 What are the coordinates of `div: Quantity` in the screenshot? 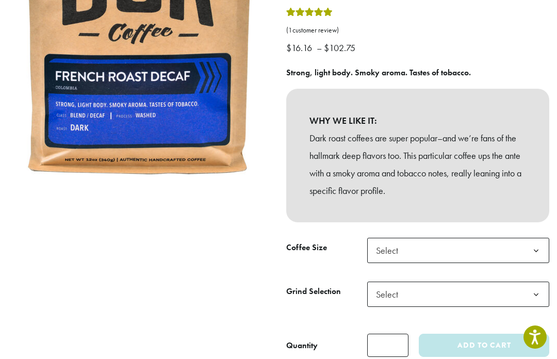 It's located at (302, 346).